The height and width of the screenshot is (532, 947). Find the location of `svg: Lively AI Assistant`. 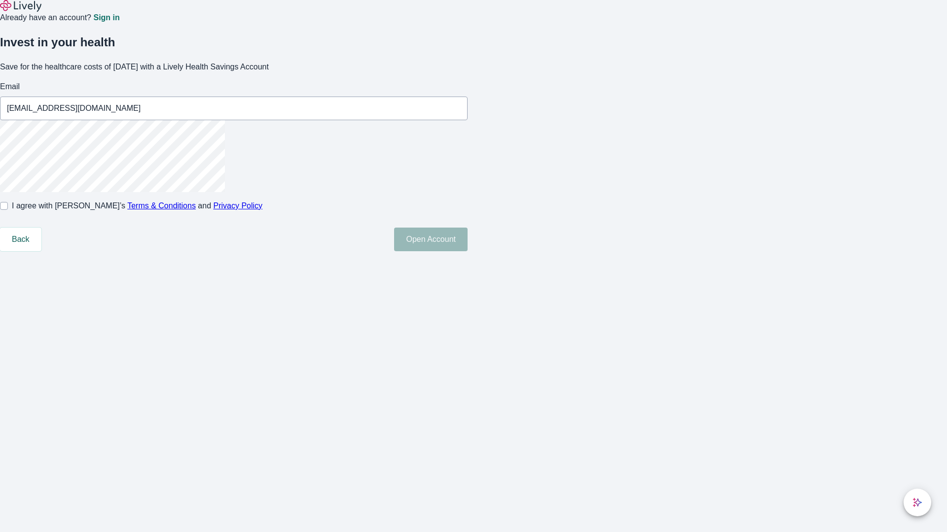

svg: Lively AI Assistant is located at coordinates (917, 503).